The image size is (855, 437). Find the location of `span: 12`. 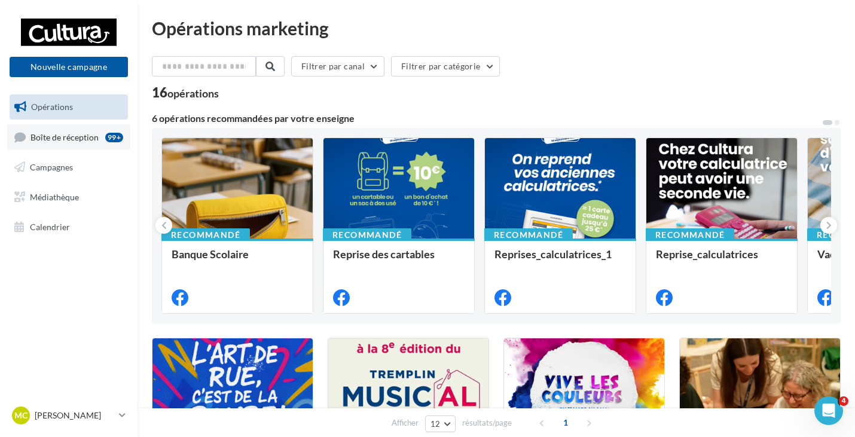

span: 12 is located at coordinates (435, 424).